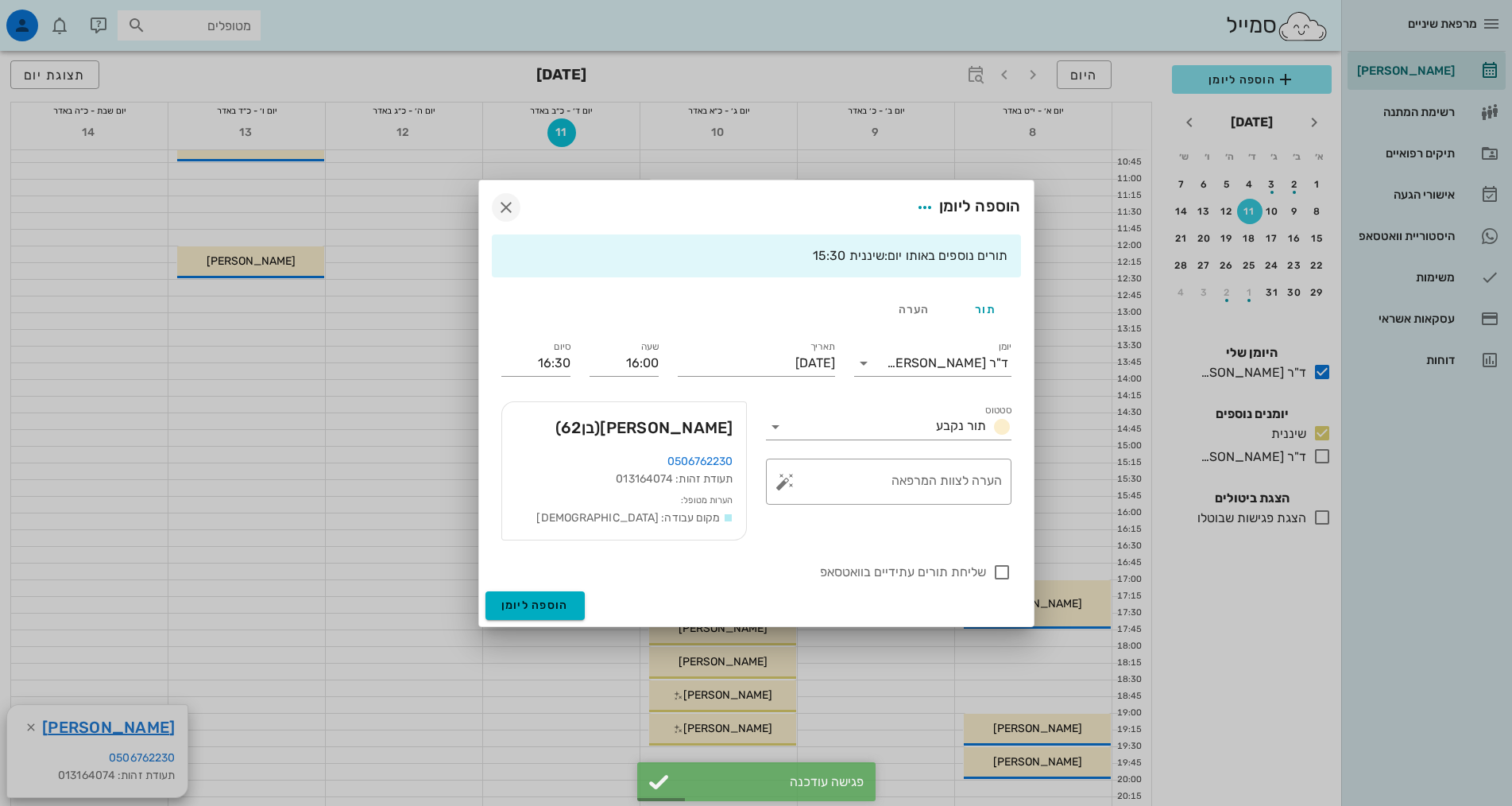  Describe the element at coordinates (888, 426) in the screenshot. I see `div: סטטוסתור נקבע` at that location.